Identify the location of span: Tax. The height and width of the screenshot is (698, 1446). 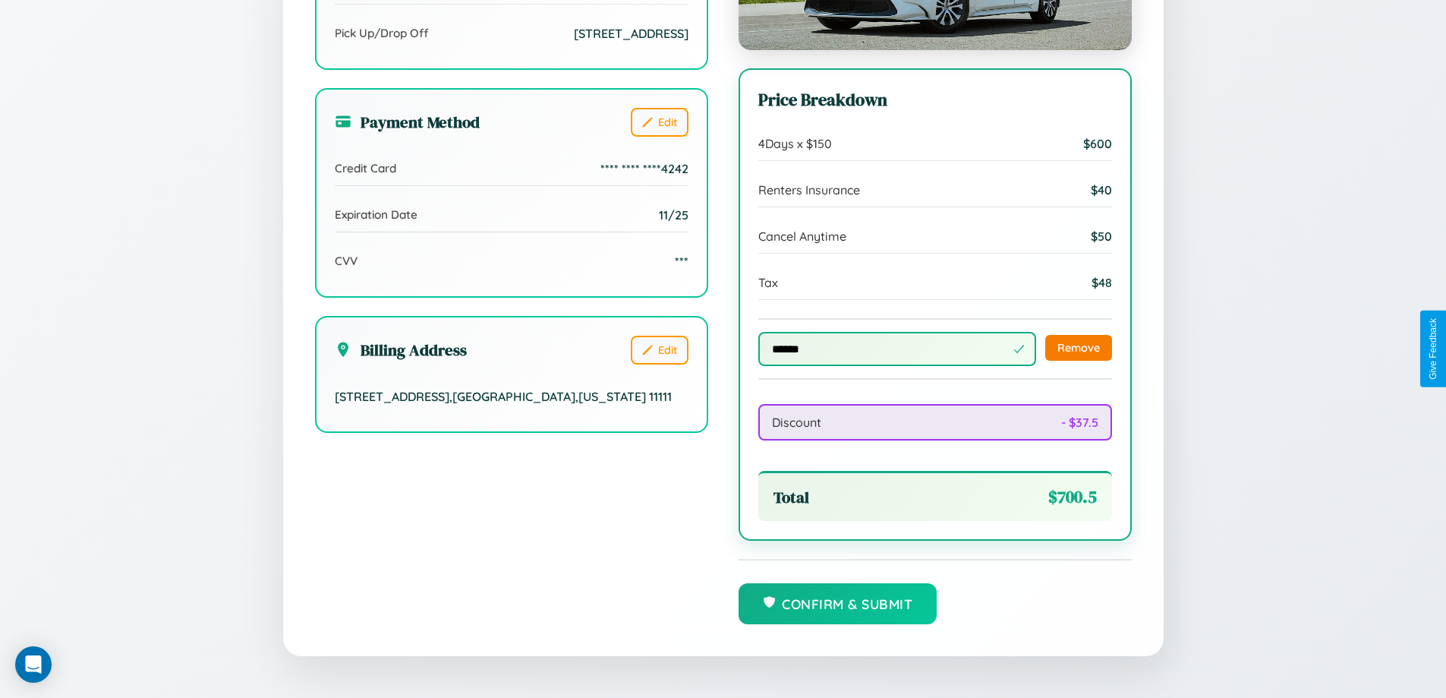
(768, 282).